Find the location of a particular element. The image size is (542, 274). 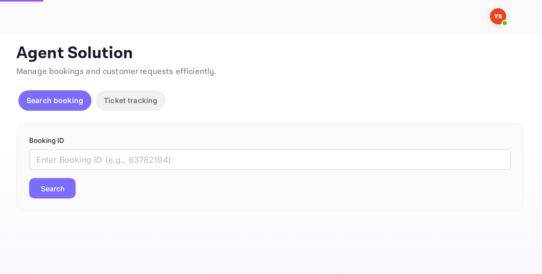

img: Yandex Support is located at coordinates (498, 16).